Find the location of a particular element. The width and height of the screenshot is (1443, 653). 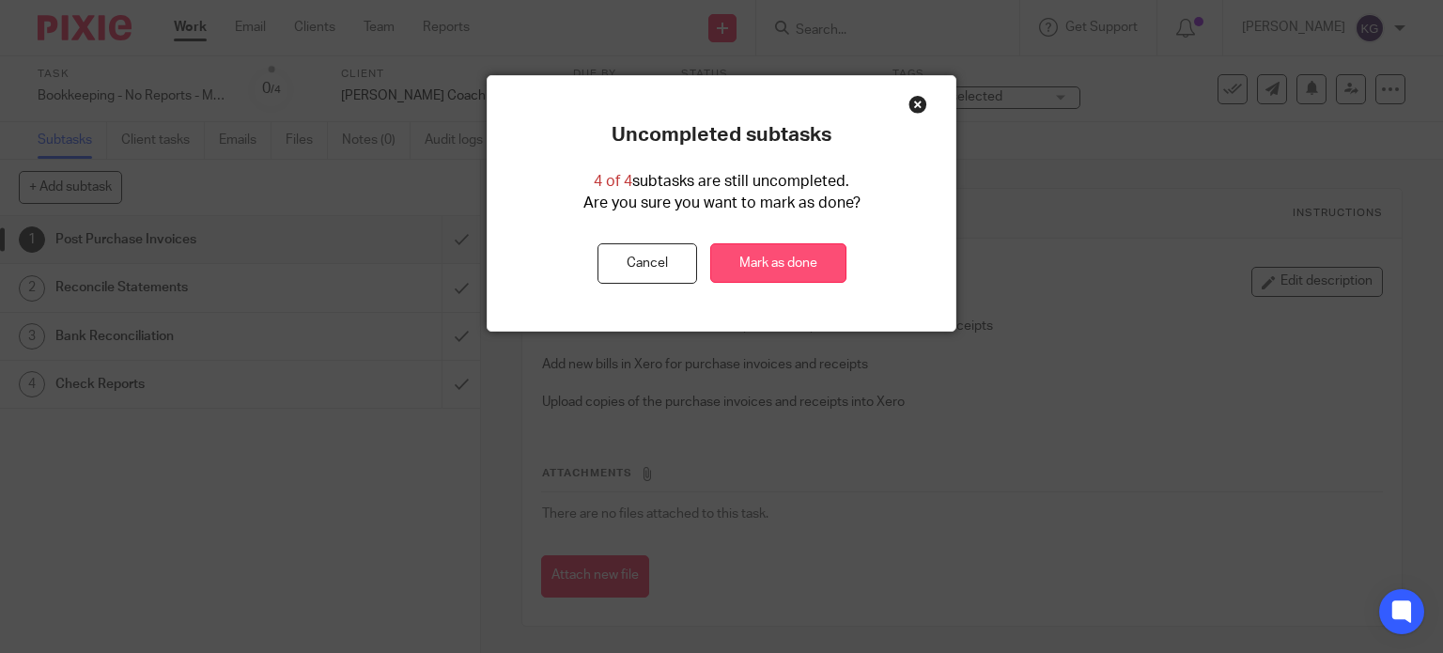

a: Mark as done is located at coordinates (778, 263).